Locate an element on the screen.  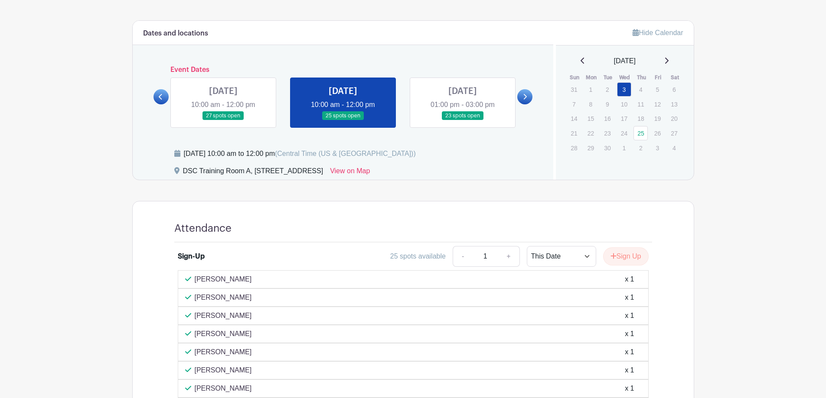
p: 13 is located at coordinates (673, 104).